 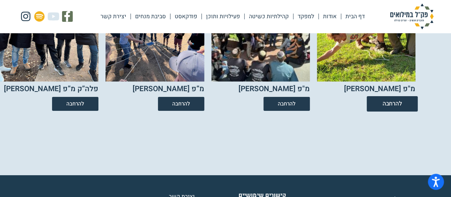 I want to click on a: פודקאסט, so click(x=186, y=16).